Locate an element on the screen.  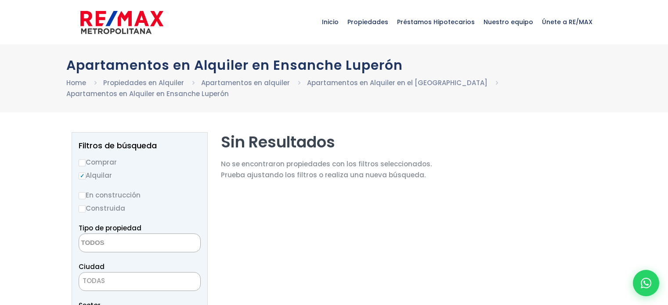
p: No se encontraron propiedades con los filtros seleccionados. Prueba ajustando los filtros o reali... is located at coordinates (326, 170).